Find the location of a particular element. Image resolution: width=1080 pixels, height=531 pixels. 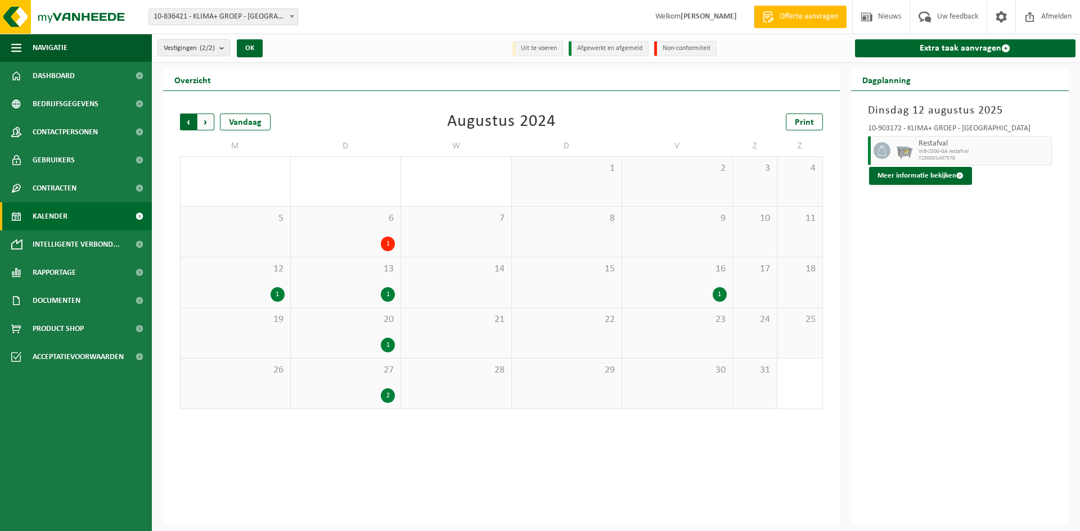

span: 22 is located at coordinates (567, 320).